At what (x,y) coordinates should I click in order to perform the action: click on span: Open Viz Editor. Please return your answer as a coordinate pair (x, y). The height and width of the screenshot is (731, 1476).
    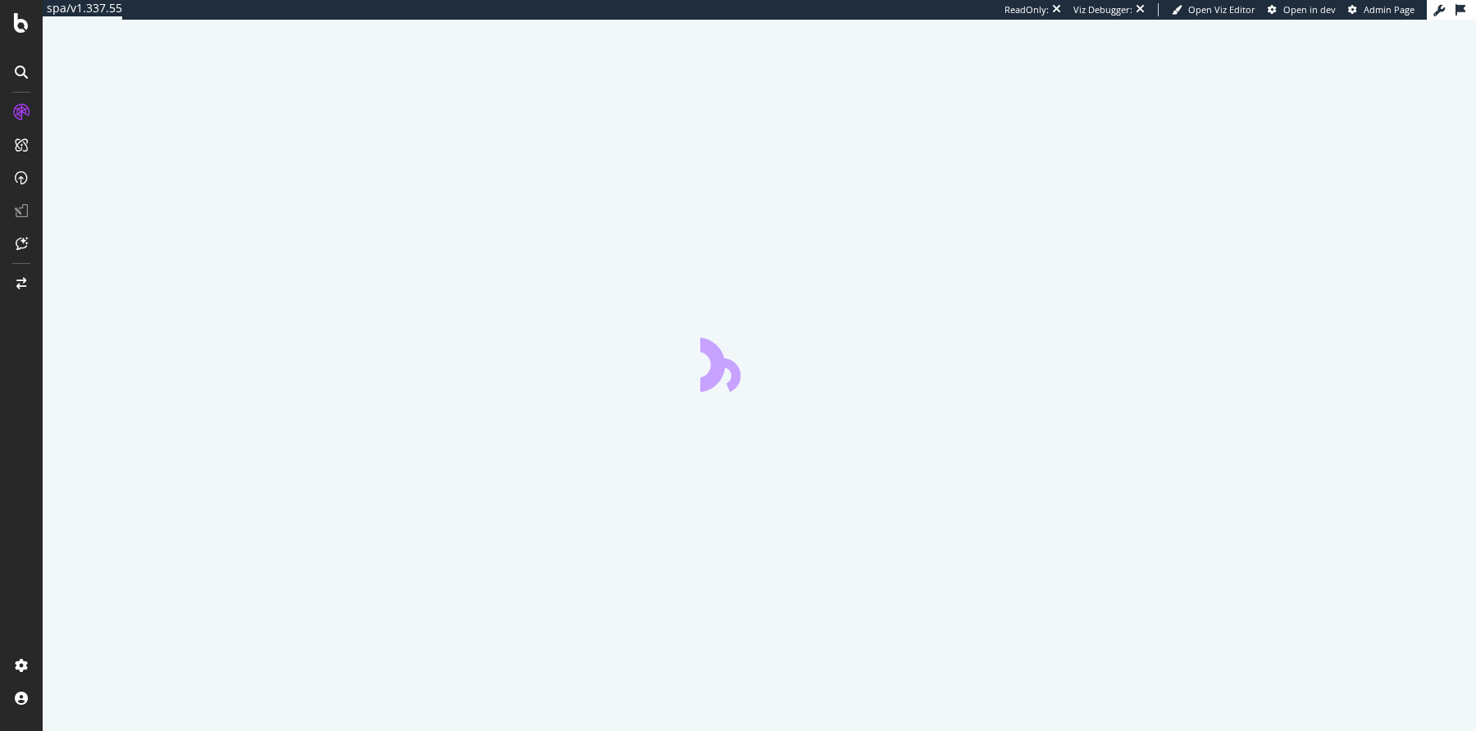
    Looking at the image, I should click on (1222, 9).